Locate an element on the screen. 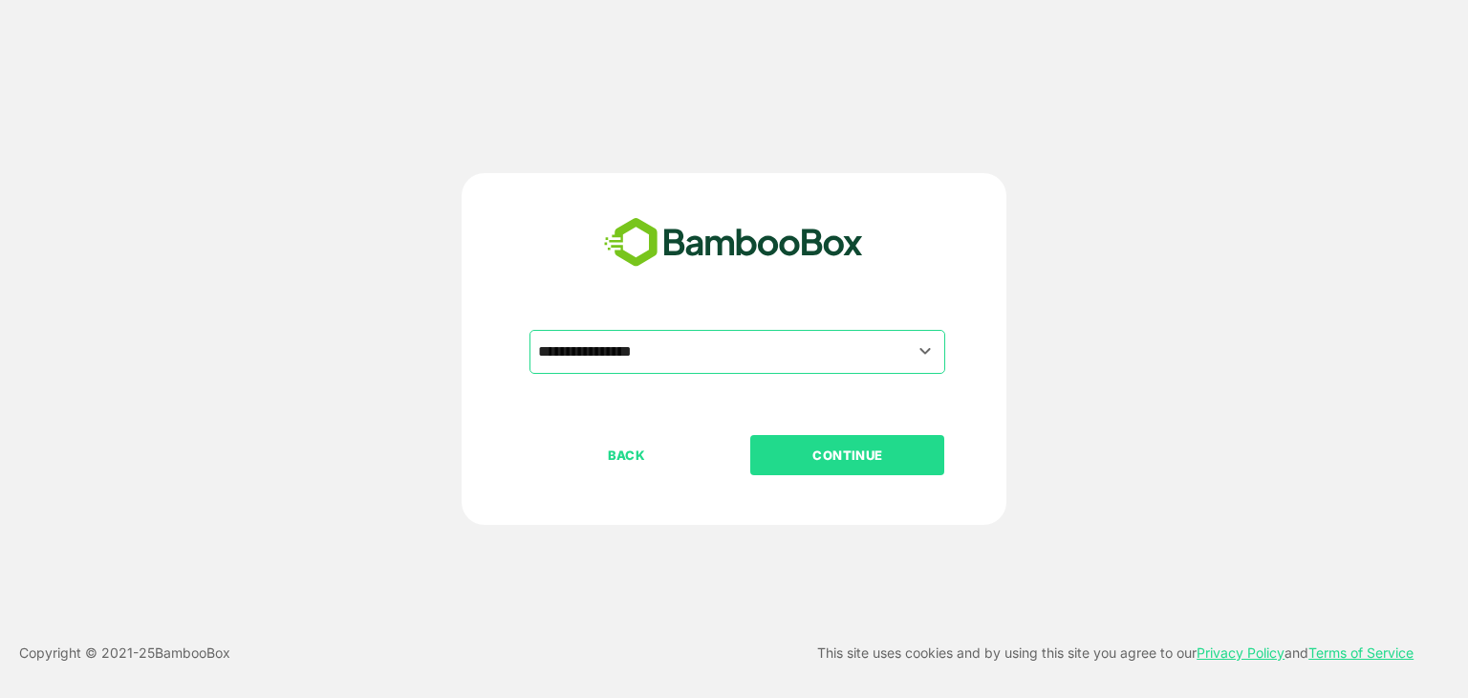 This screenshot has height=698, width=1468. p: CONTINUE is located at coordinates (848, 455).